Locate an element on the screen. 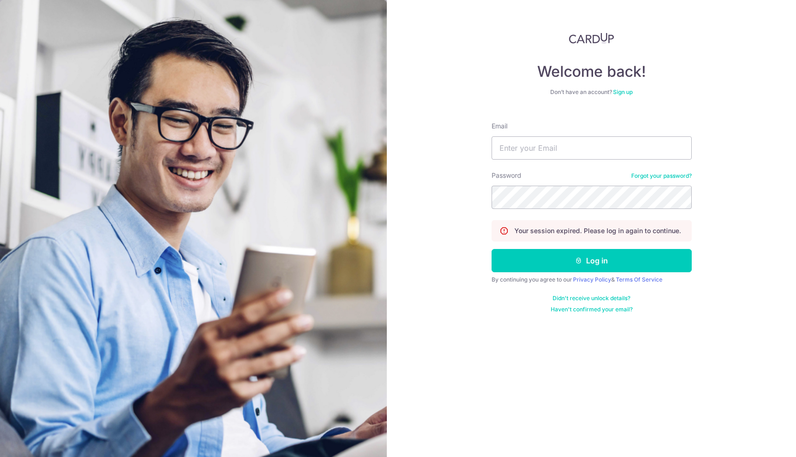 The image size is (796, 457). img: CardUp Logo is located at coordinates (591, 38).